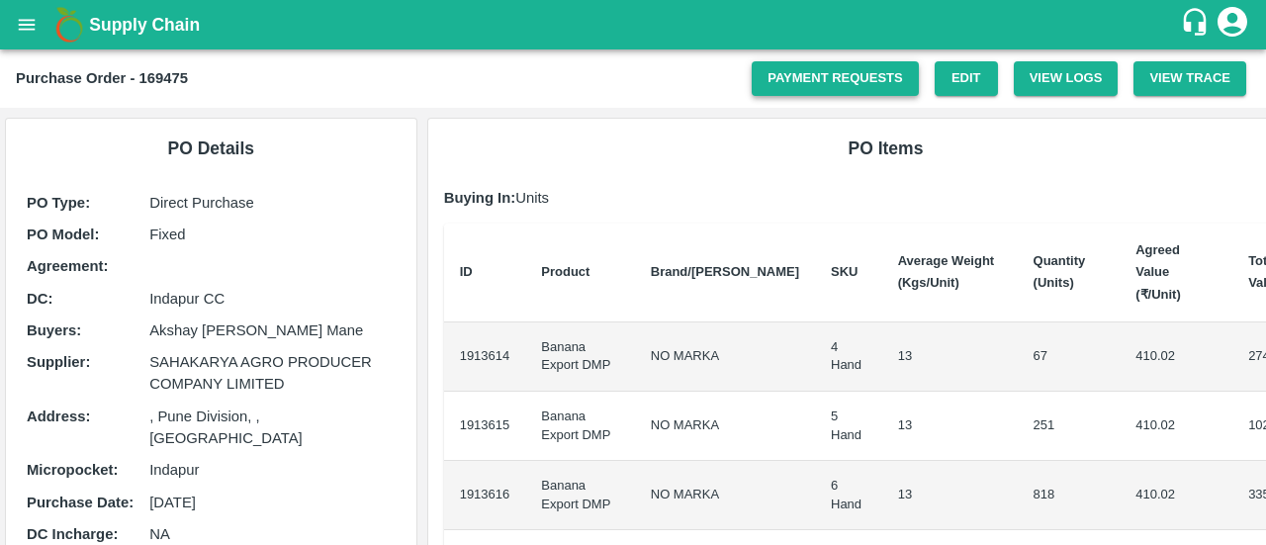 The height and width of the screenshot is (545, 1266). I want to click on td: 251, so click(1069, 426).